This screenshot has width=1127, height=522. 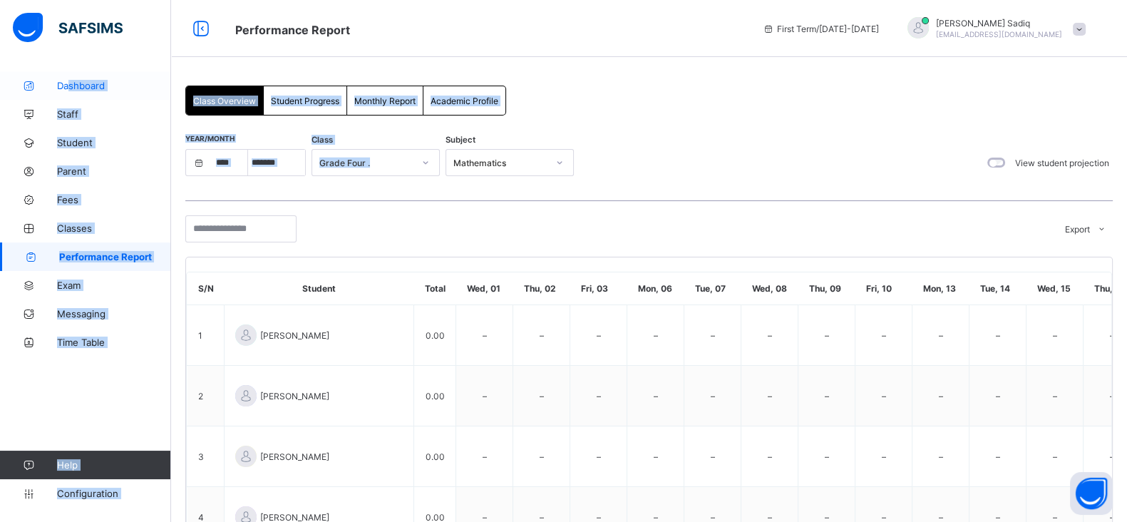 What do you see at coordinates (206, 289) in the screenshot?
I see `th: S/N` at bounding box center [206, 289].